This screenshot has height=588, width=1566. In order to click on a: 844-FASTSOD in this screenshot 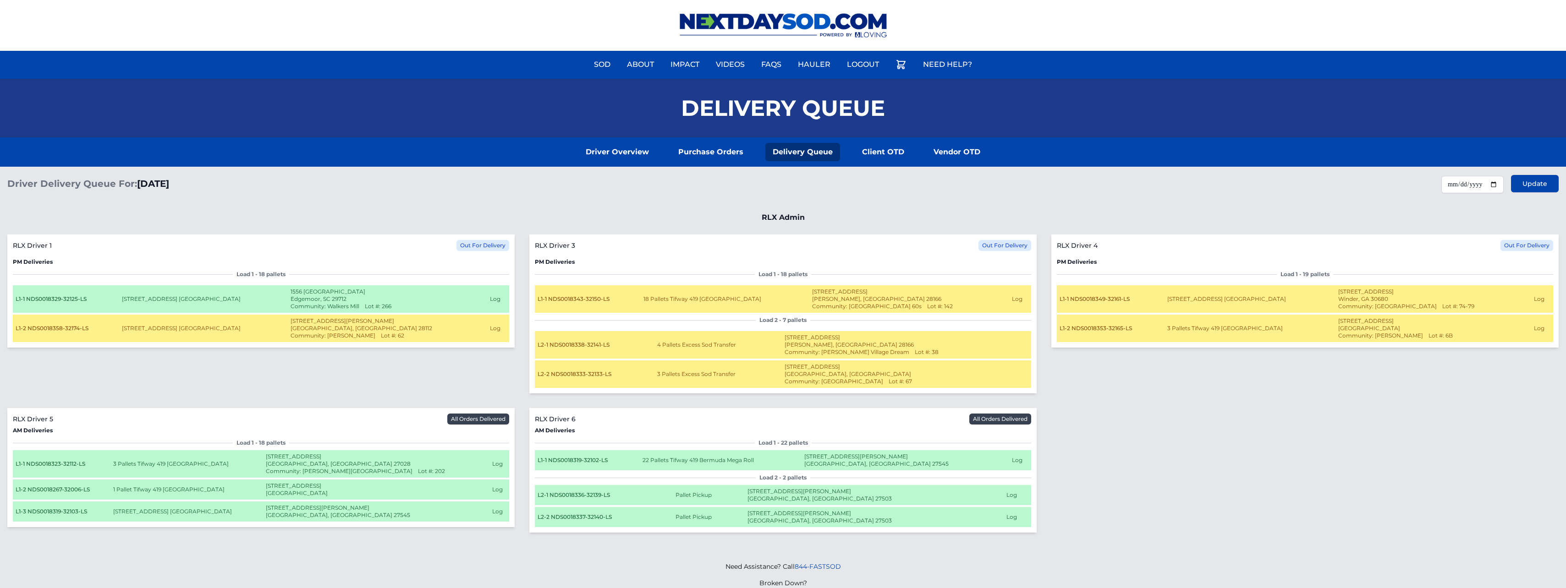, I will do `click(817, 567)`.